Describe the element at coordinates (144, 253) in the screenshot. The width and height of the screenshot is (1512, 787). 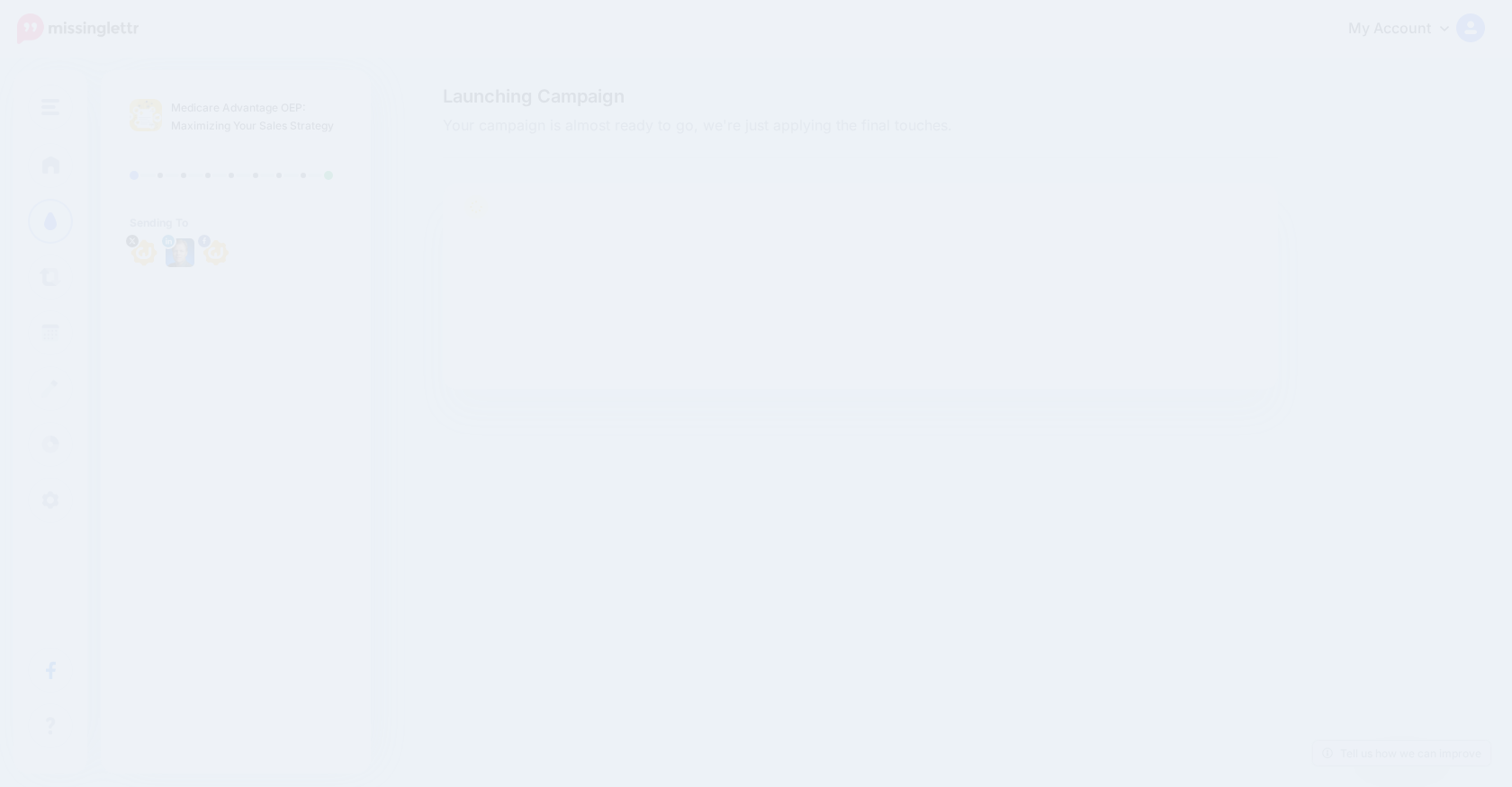
I see `img: WND2RMa3-11862.png` at that location.